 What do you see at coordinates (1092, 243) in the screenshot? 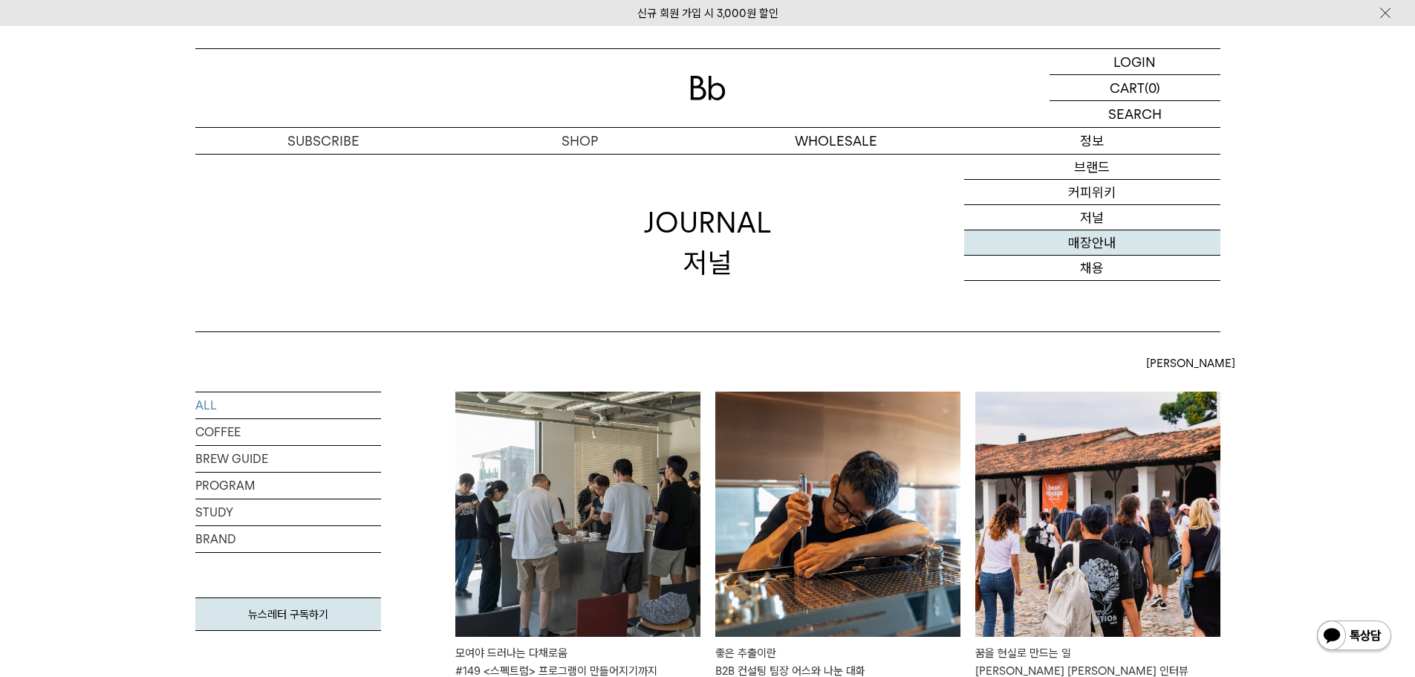
I see `a: 매장안내` at bounding box center [1092, 243].